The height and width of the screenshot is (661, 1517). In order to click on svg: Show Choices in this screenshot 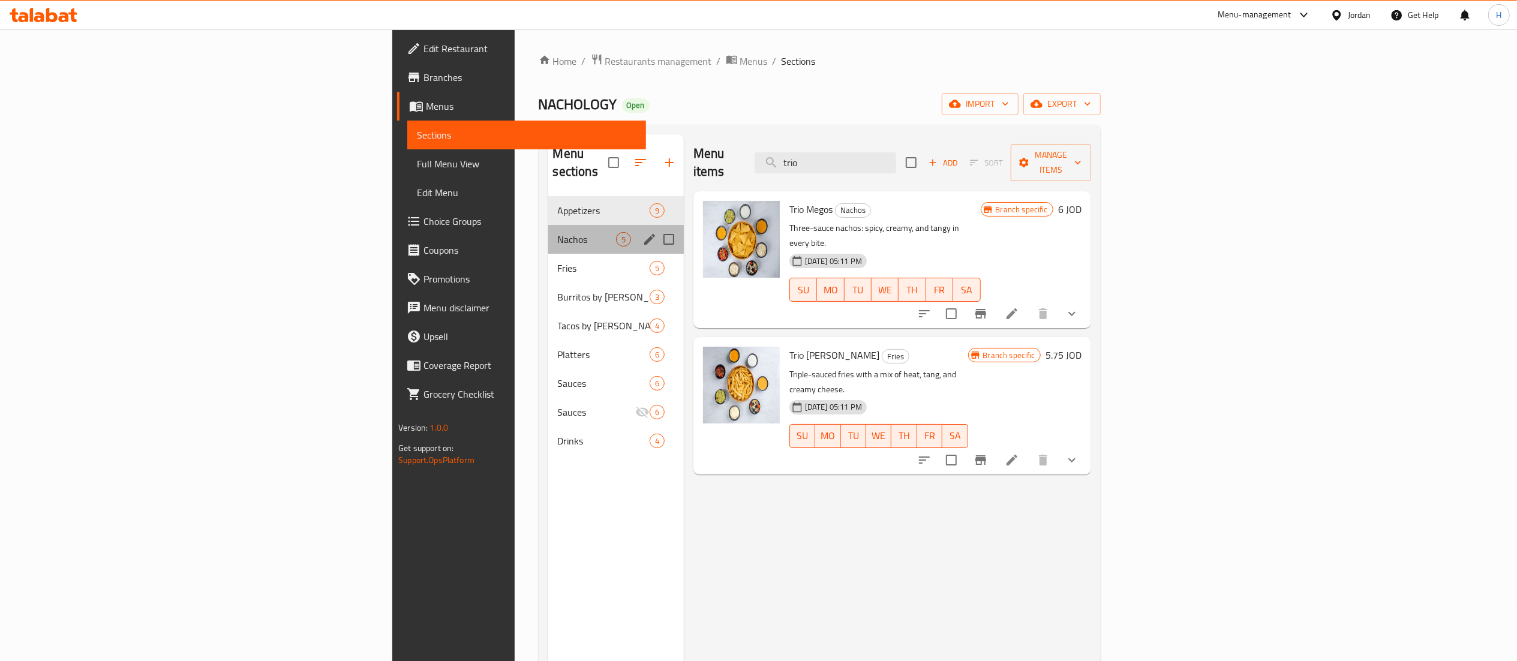, I will do `click(1072, 314)`.